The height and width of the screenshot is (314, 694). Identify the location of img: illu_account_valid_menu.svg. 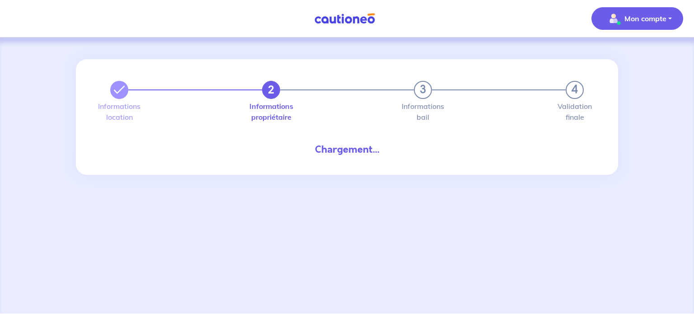
(613, 19).